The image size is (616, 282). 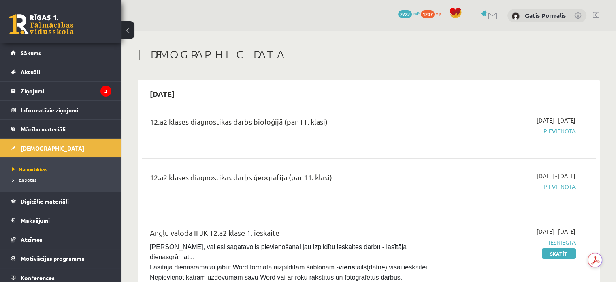 What do you see at coordinates (43, 129) in the screenshot?
I see `span: Mācību materiāli` at bounding box center [43, 129].